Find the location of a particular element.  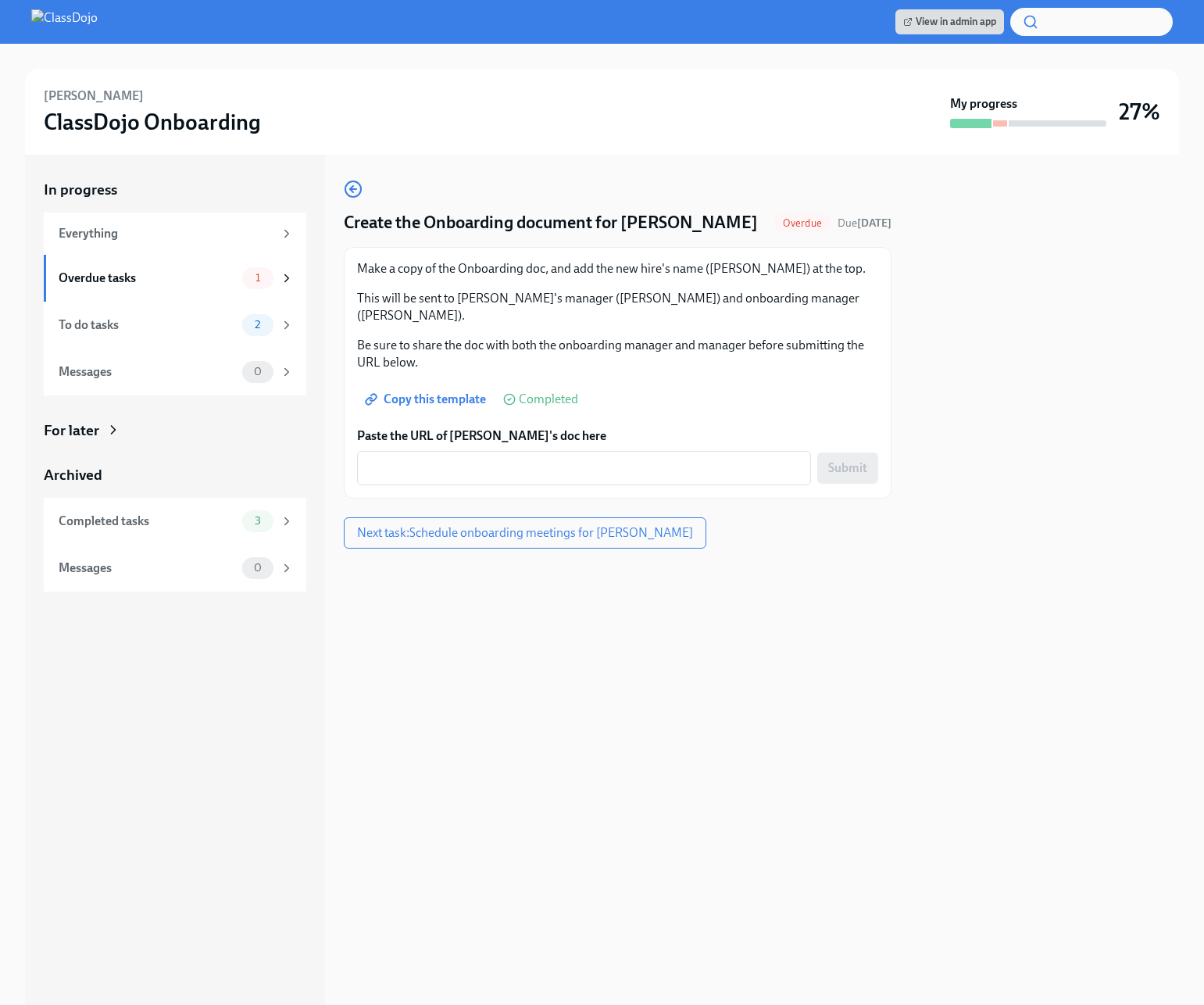

a: To do tasks2 is located at coordinates (175, 325).